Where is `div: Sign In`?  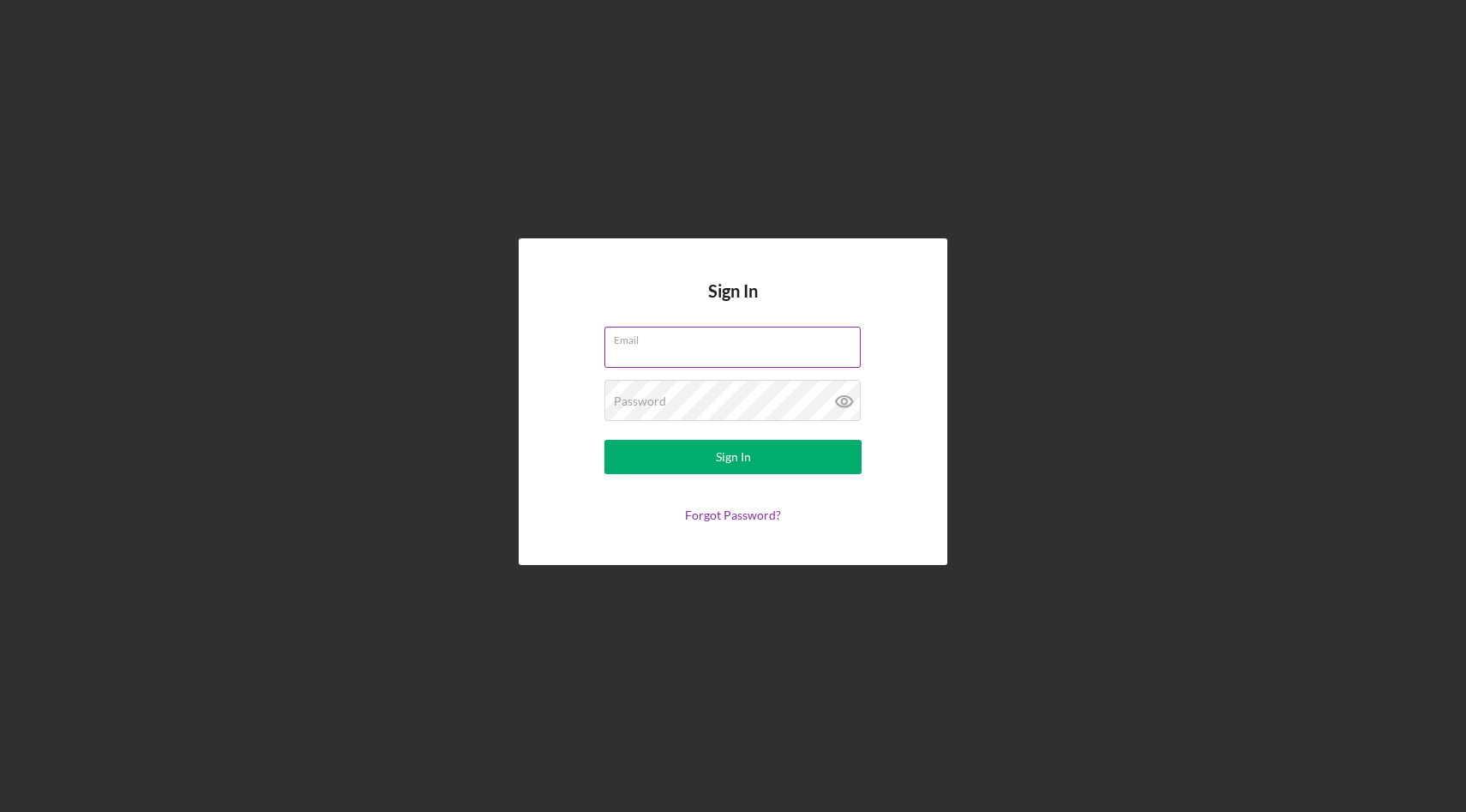
div: Sign In is located at coordinates (733, 457).